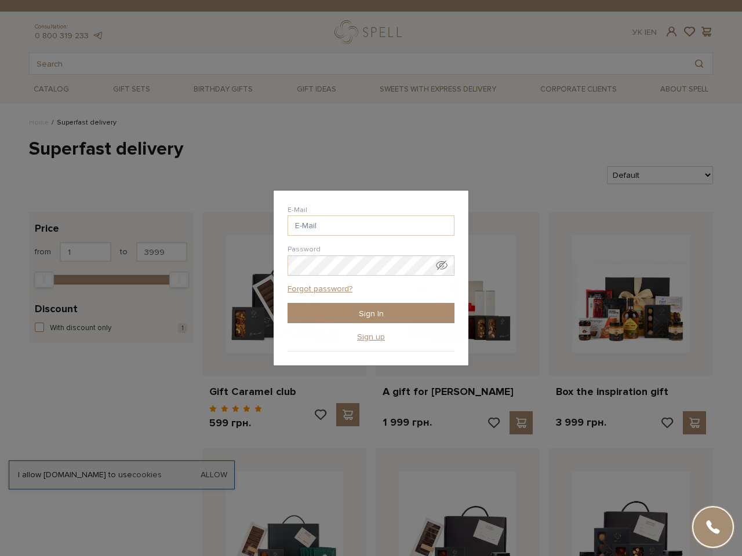 The image size is (742, 556). What do you see at coordinates (371, 313) in the screenshot?
I see `input: Sign In` at bounding box center [371, 313].